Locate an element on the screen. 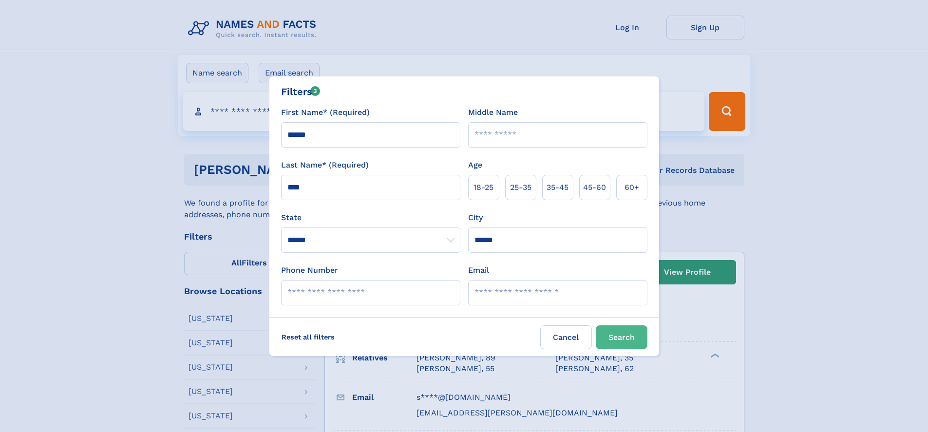 This screenshot has height=432, width=928. label: First Name* (Required) is located at coordinates (325, 112).